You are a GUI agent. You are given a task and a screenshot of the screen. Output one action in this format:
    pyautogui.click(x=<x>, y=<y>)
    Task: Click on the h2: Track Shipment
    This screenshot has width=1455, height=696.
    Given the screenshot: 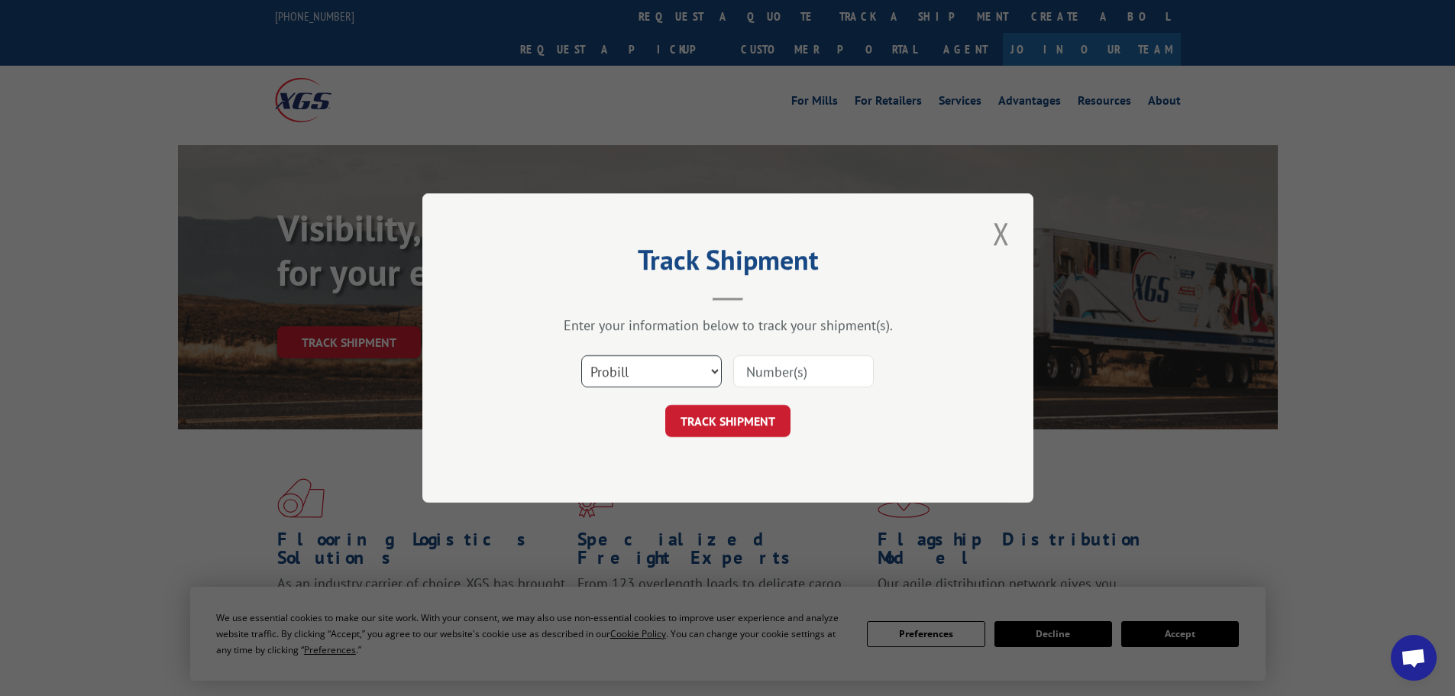 What is the action you would take?
    pyautogui.click(x=728, y=263)
    